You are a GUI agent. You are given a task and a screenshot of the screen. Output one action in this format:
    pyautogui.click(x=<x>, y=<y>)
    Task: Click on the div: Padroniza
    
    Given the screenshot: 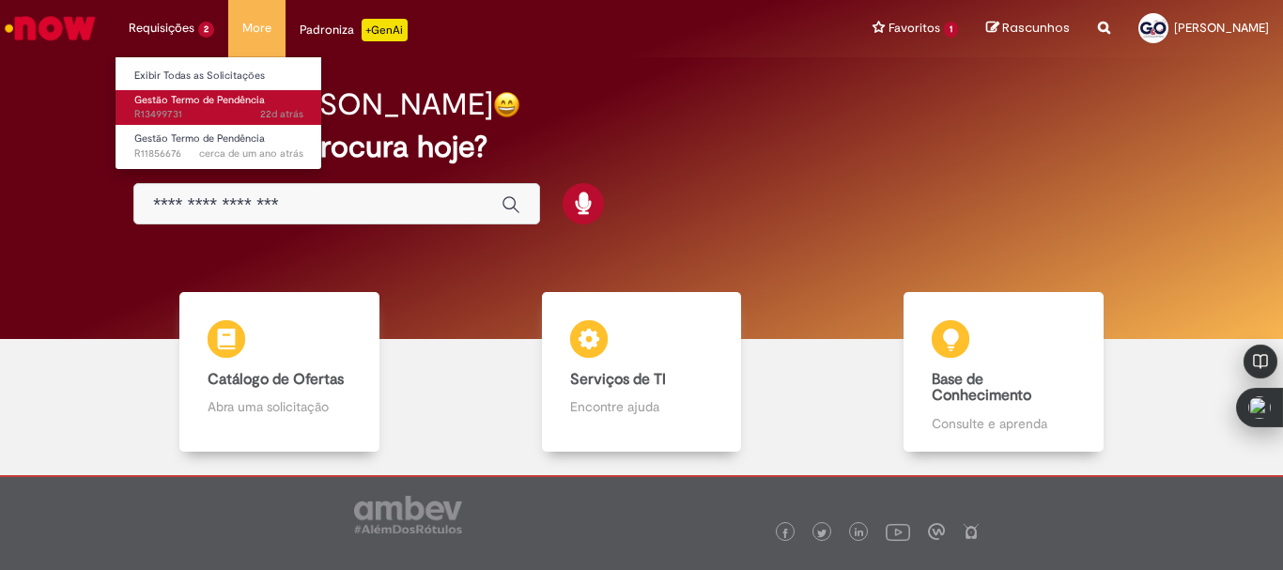 What is the action you would take?
    pyautogui.click(x=353, y=30)
    